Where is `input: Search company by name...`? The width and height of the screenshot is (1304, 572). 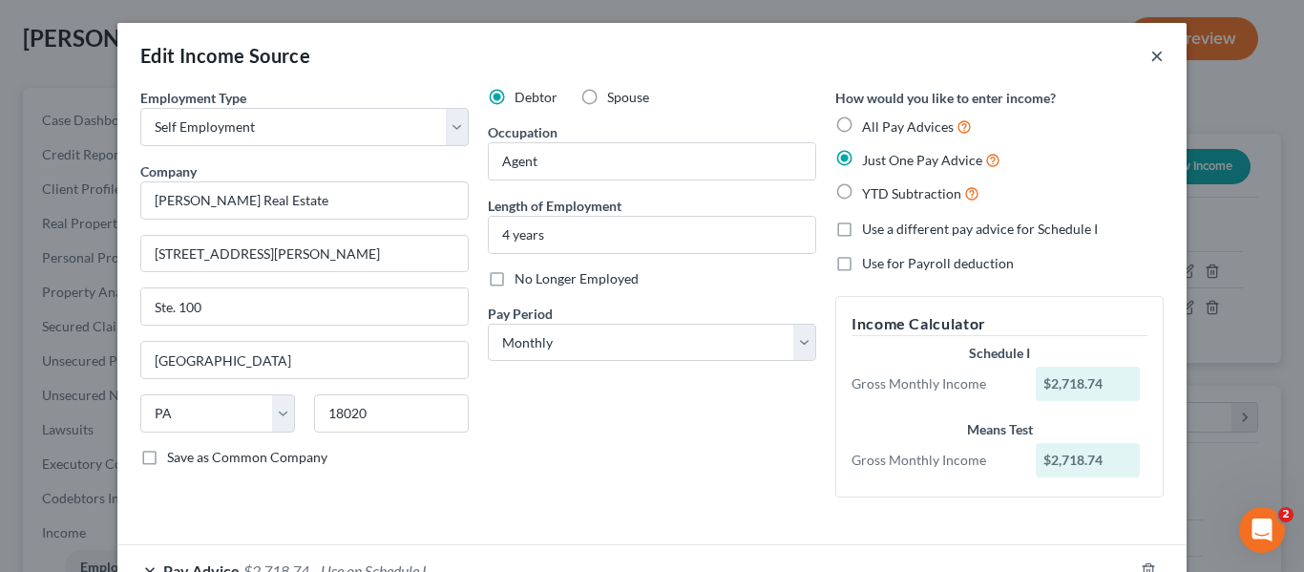
input: Search company by name... is located at coordinates (305, 200).